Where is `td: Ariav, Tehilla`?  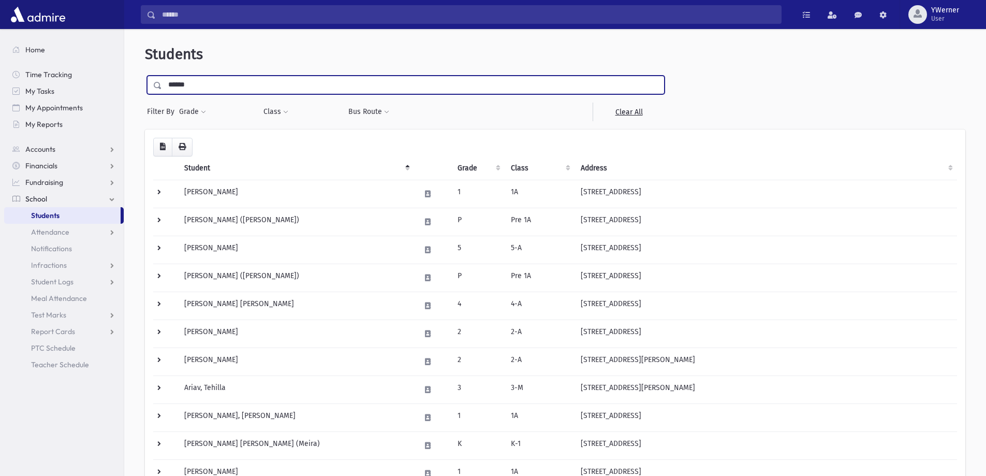 td: Ariav, Tehilla is located at coordinates (296, 389).